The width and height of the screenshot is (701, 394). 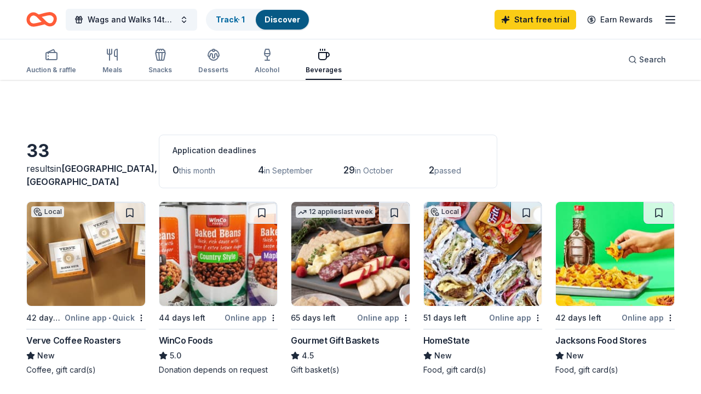 What do you see at coordinates (218, 288) in the screenshot?
I see `a: Image for WinCo Foods44 days leftOnline appWinCo Foods5.0Donation depends on request` at bounding box center [218, 288].